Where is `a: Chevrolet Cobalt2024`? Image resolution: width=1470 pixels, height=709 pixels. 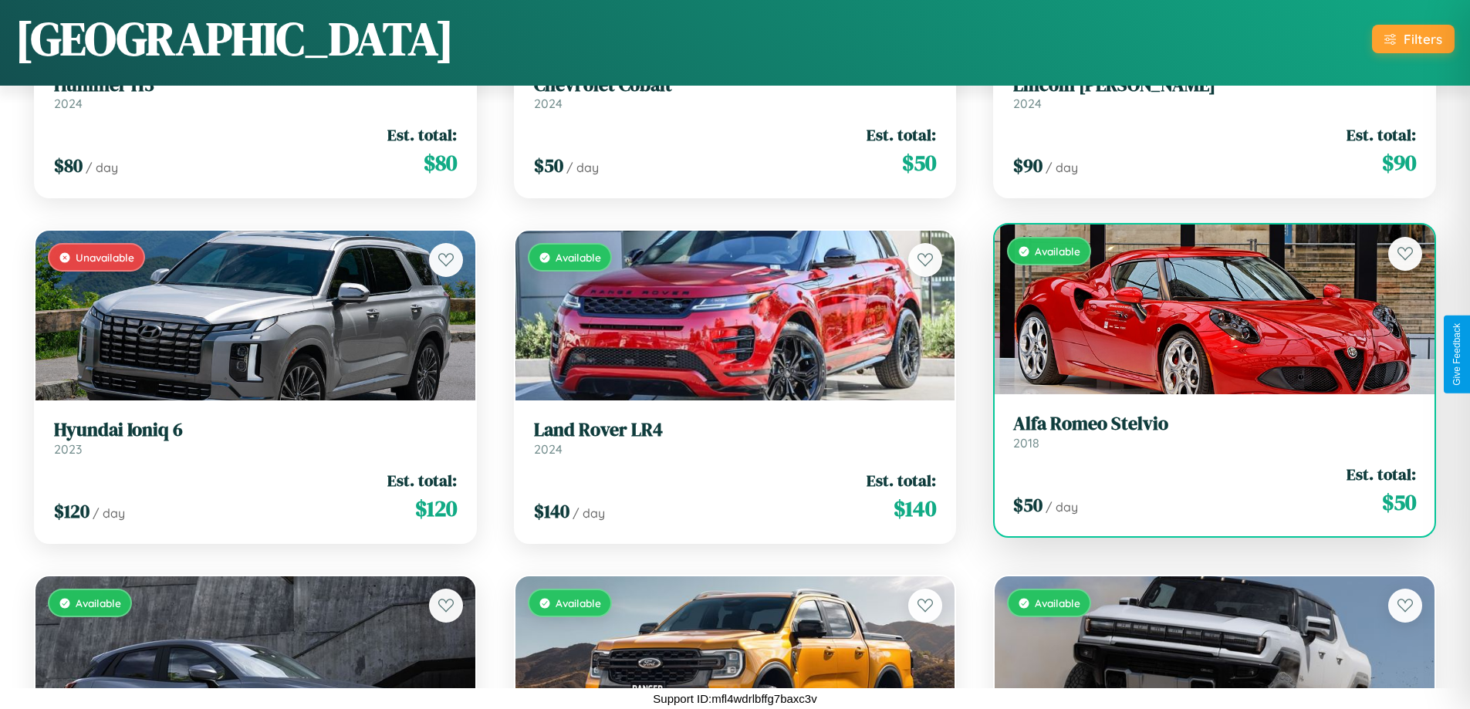 a: Chevrolet Cobalt2024 is located at coordinates (736, 93).